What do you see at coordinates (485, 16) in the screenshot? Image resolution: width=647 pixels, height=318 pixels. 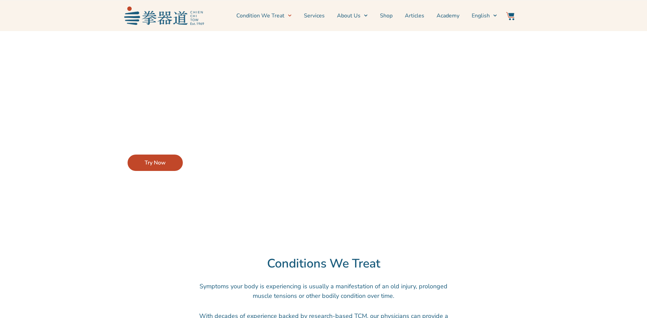 I see `a: English` at bounding box center [485, 16].